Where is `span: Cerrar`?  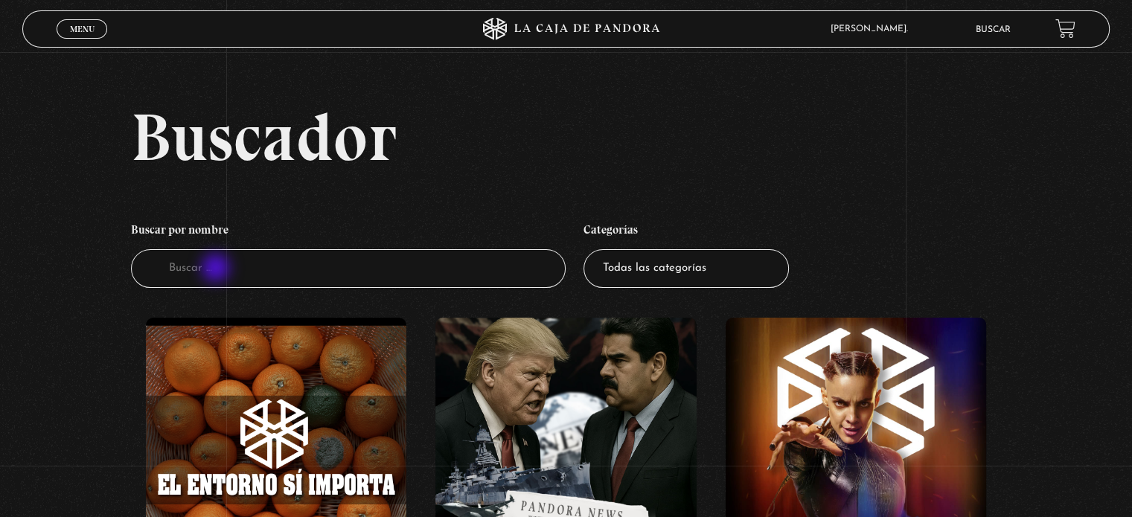
span: Cerrar is located at coordinates (82, 42).